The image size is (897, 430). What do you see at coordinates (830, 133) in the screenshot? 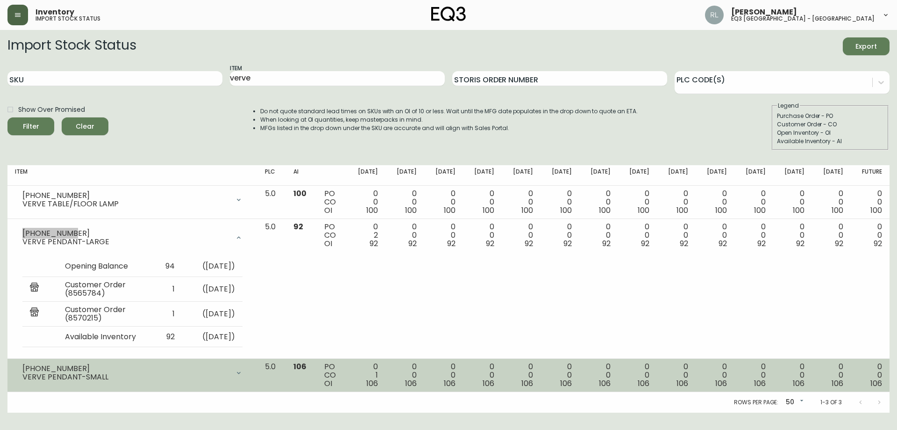
I see `div: Open Inventory - OI` at bounding box center [830, 133].